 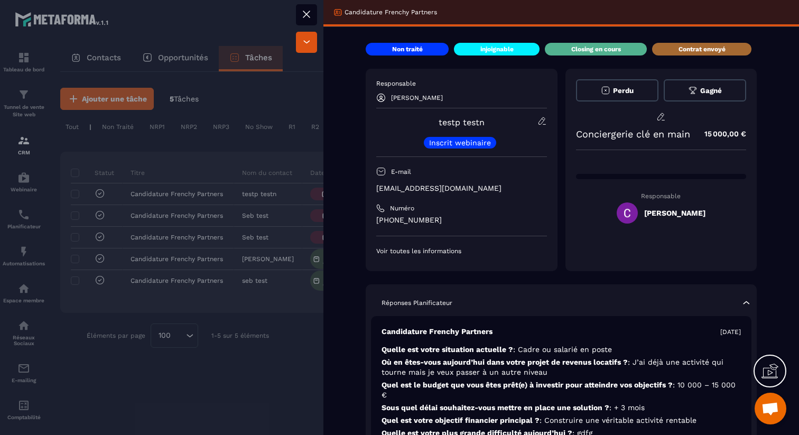 What do you see at coordinates (461, 251) in the screenshot?
I see `p: Voir toutes les informations` at bounding box center [461, 251].